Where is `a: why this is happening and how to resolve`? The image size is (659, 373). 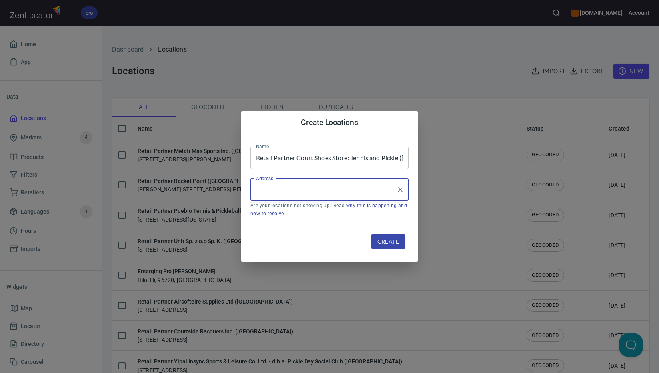
a: why this is happening and how to resolve is located at coordinates (329, 210).